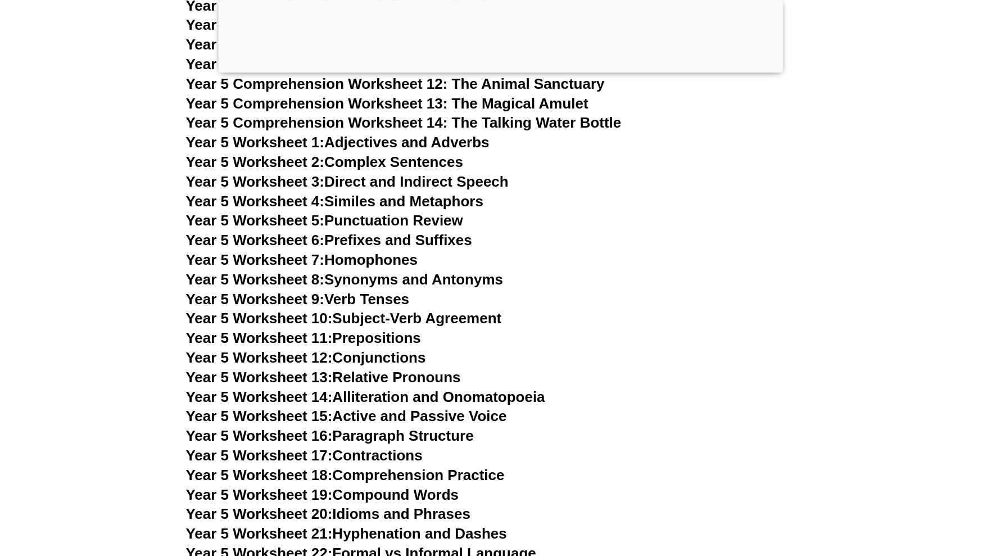 The image size is (1001, 556). What do you see at coordinates (345, 279) in the screenshot?
I see `a: Year 5 Worksheet 8:Synonyms and Antonyms` at bounding box center [345, 279].